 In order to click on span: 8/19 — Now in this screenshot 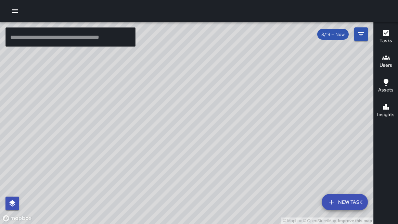, I will do `click(333, 34)`.